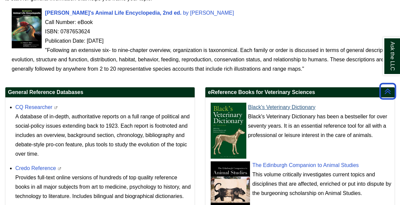  I want to click on div: Black's Veterinary Dictionary has been a bestseller for over seventy years. It is an essential re..., so click(303, 126).